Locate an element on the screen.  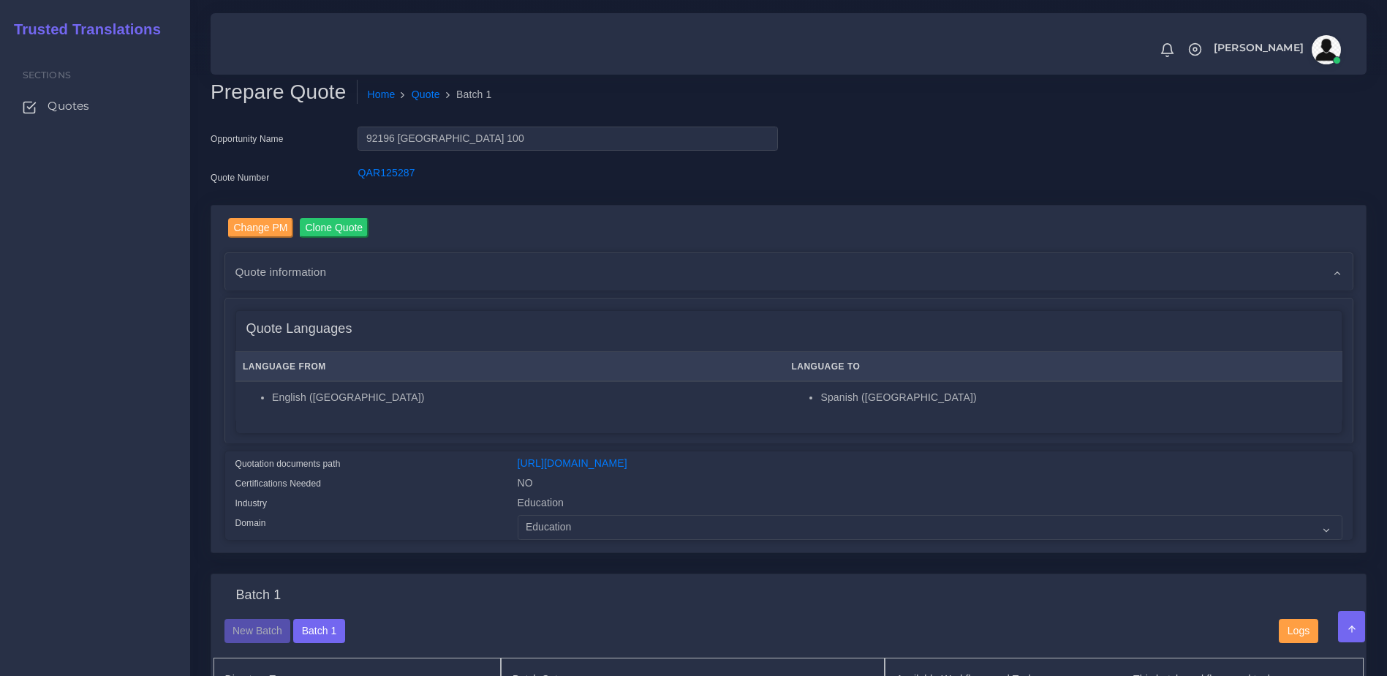
div: Education is located at coordinates (930, 505).